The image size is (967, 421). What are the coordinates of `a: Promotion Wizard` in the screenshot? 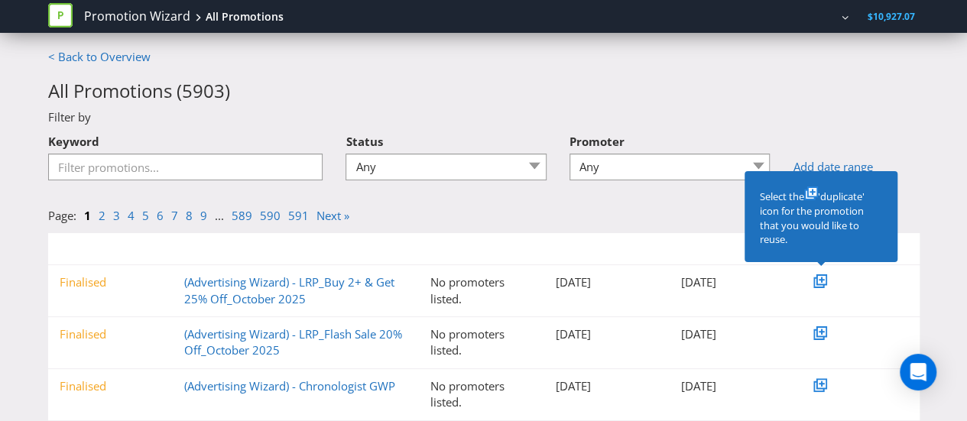 It's located at (137, 16).